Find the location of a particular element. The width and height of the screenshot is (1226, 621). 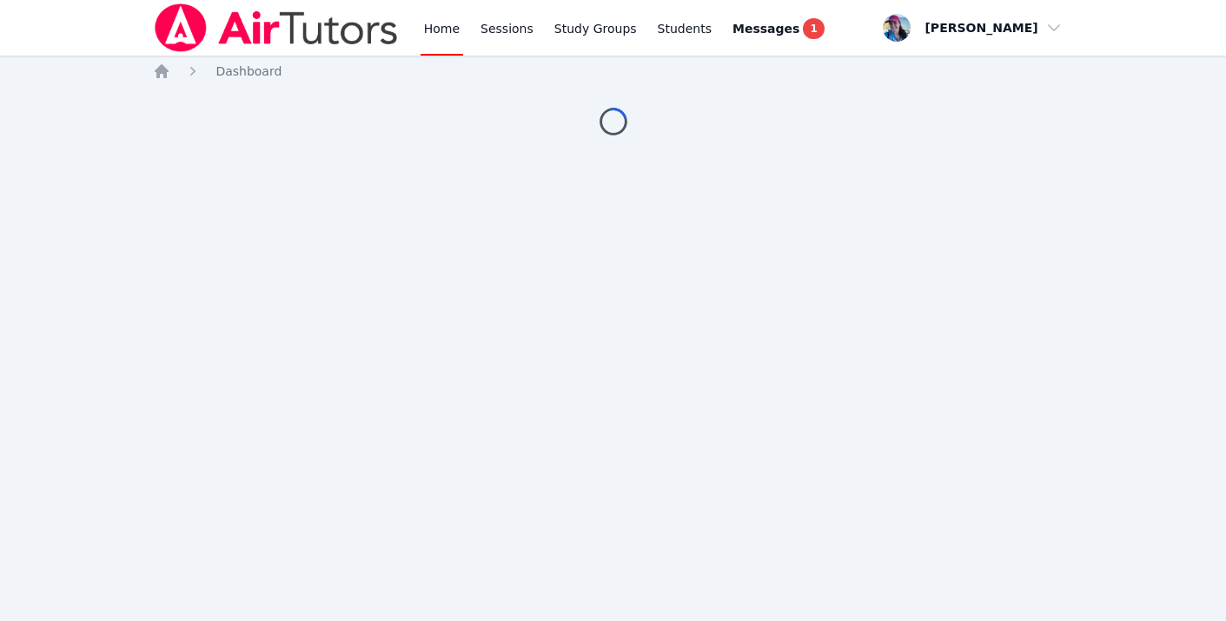

img: Air Tutors is located at coordinates (275, 28).